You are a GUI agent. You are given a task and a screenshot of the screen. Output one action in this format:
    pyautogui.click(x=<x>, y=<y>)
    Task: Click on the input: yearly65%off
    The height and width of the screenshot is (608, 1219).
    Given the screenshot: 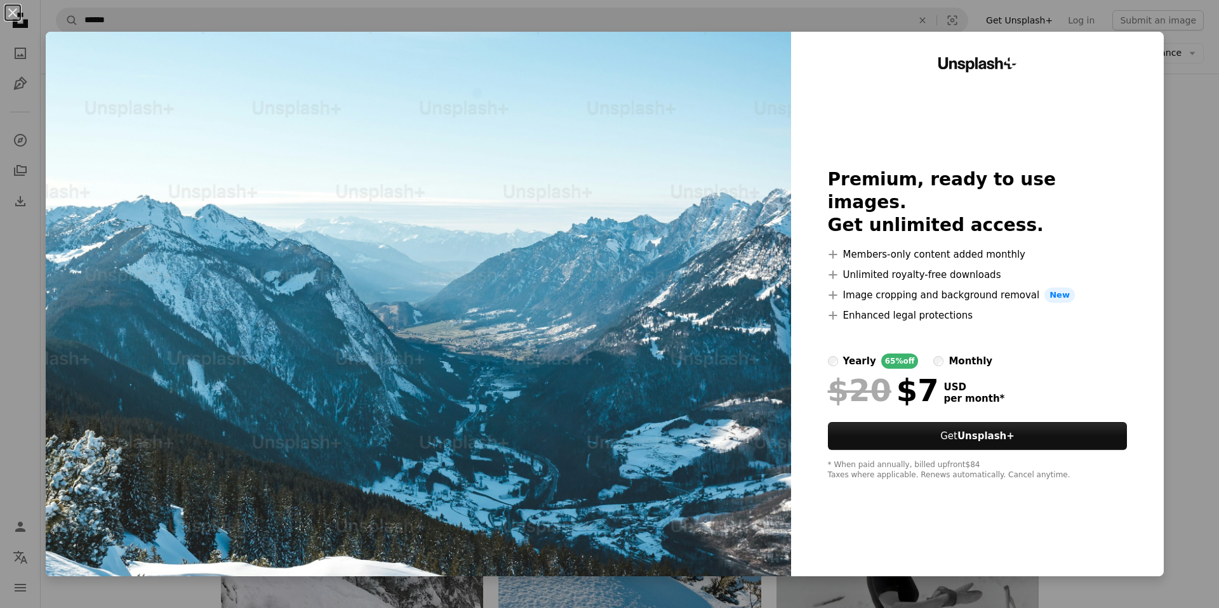 What is the action you would take?
    pyautogui.click(x=833, y=361)
    